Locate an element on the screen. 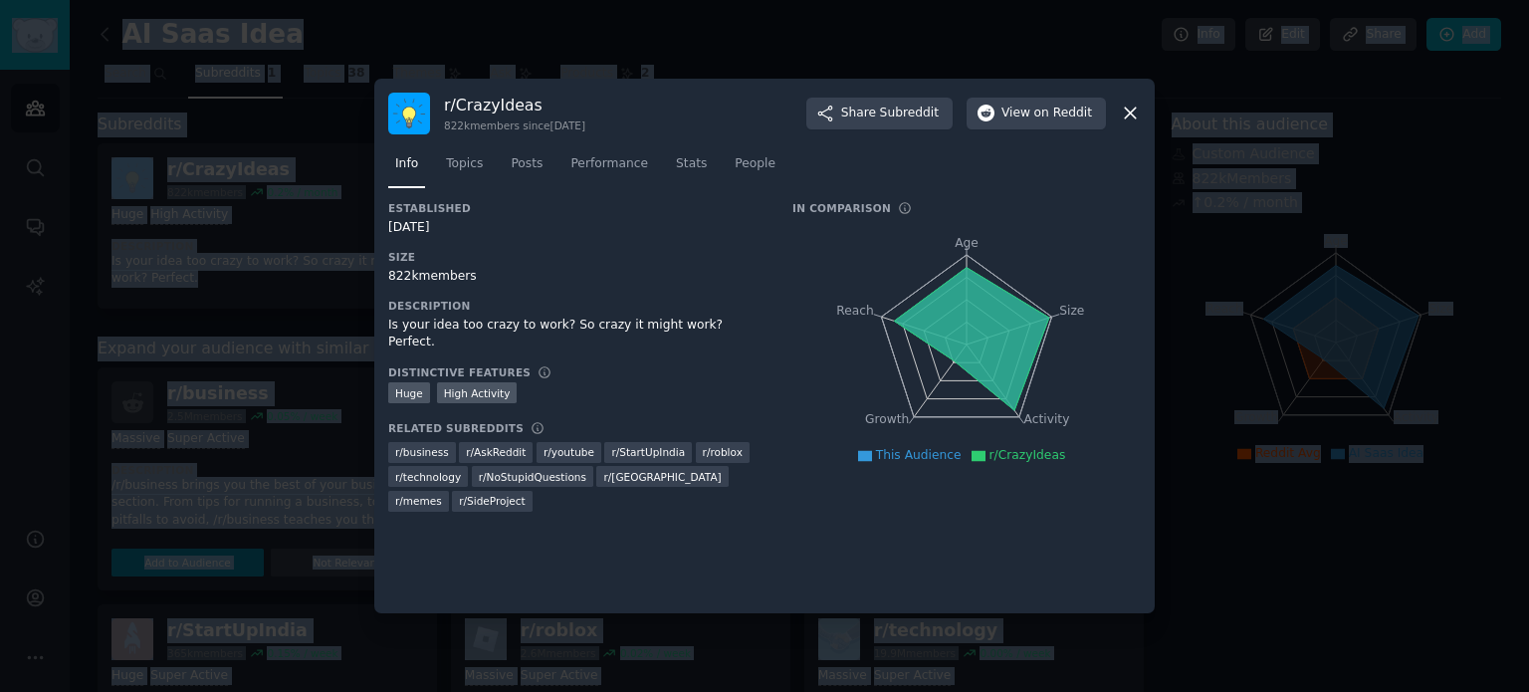  div: High Activity is located at coordinates (477, 392).